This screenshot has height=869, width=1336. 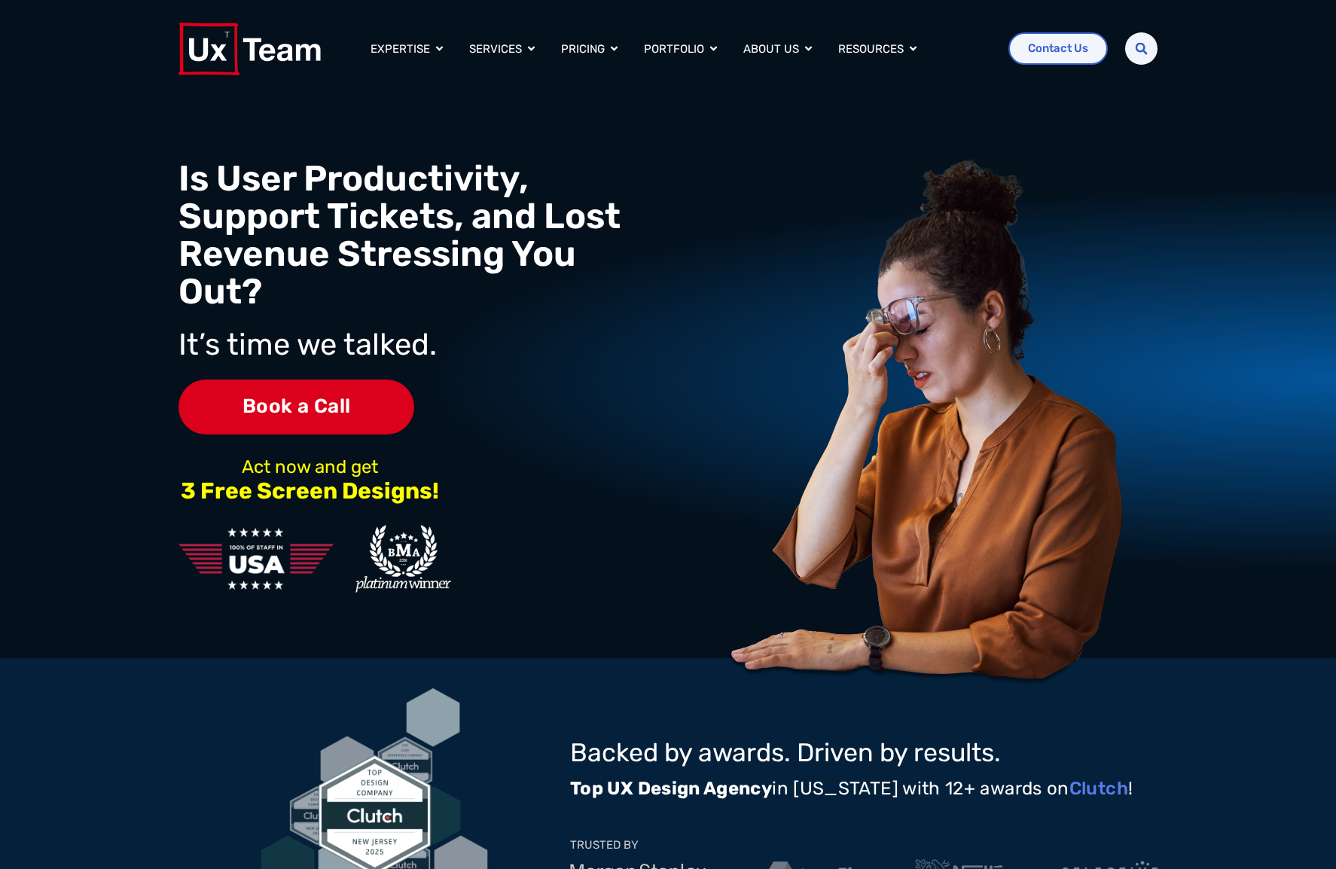 What do you see at coordinates (870, 49) in the screenshot?
I see `span: Resources` at bounding box center [870, 49].